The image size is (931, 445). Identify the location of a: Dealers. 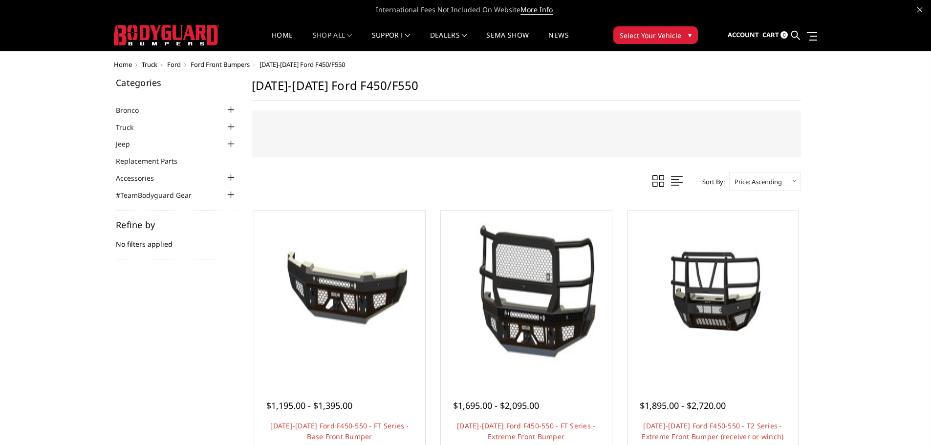
(449, 41).